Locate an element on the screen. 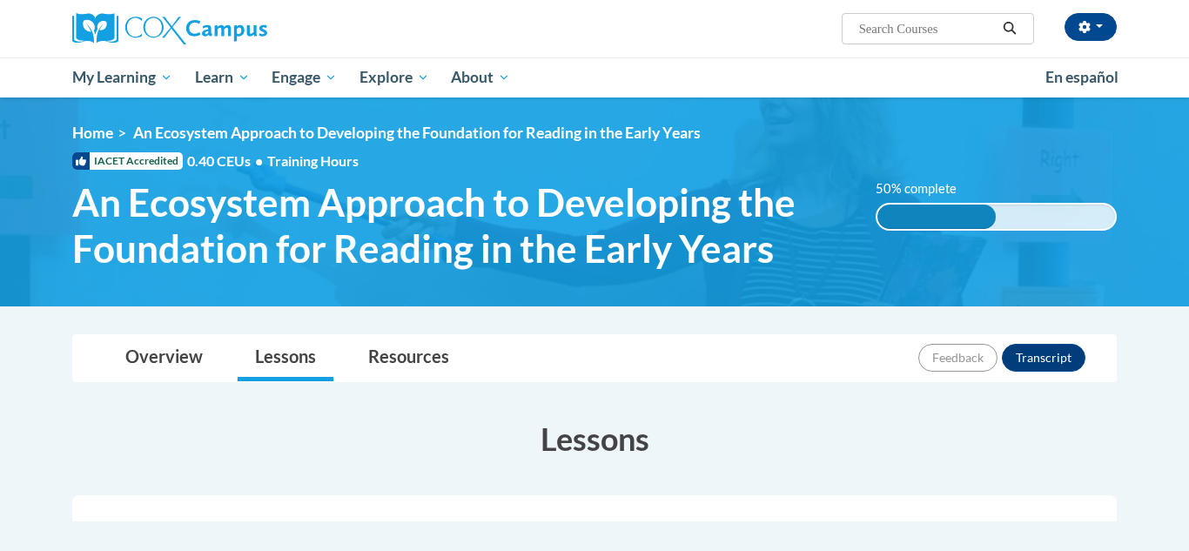  span: Engage is located at coordinates (304, 77).